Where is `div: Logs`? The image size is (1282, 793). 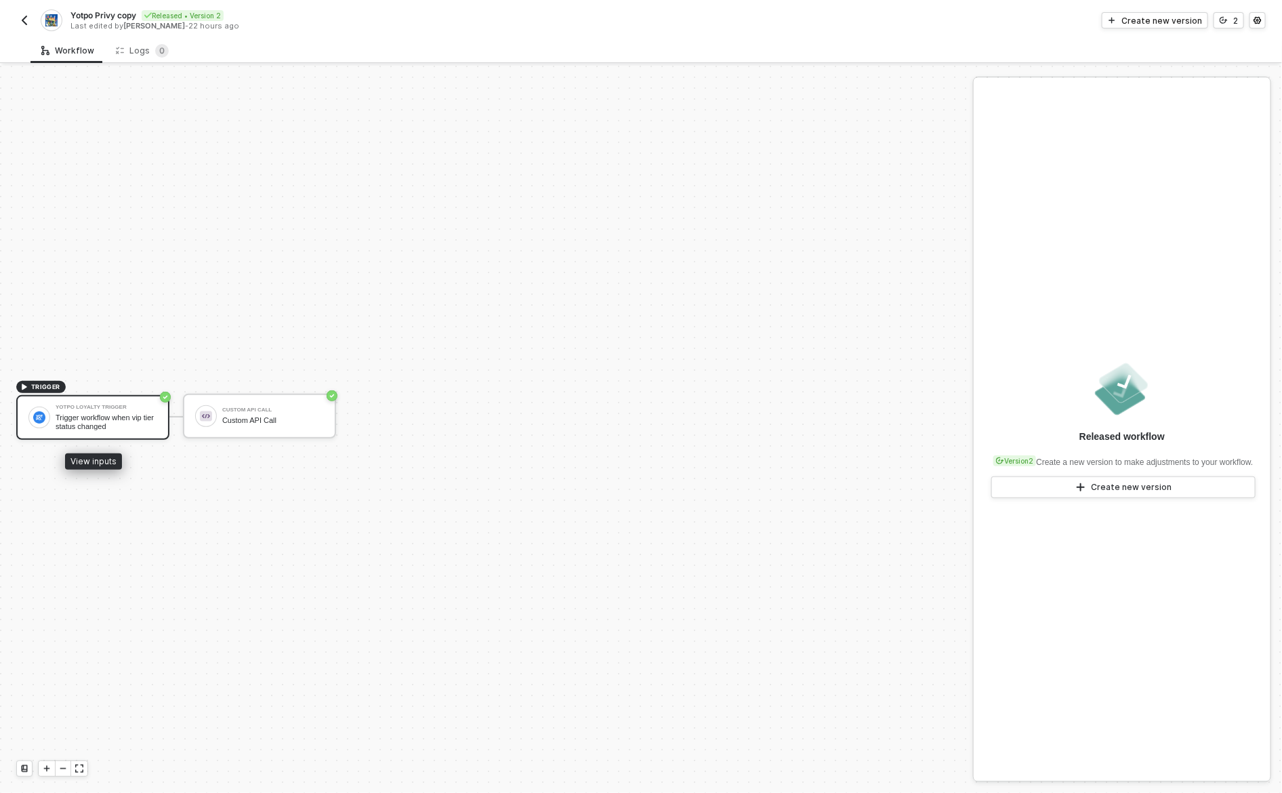
div: Logs is located at coordinates (142, 51).